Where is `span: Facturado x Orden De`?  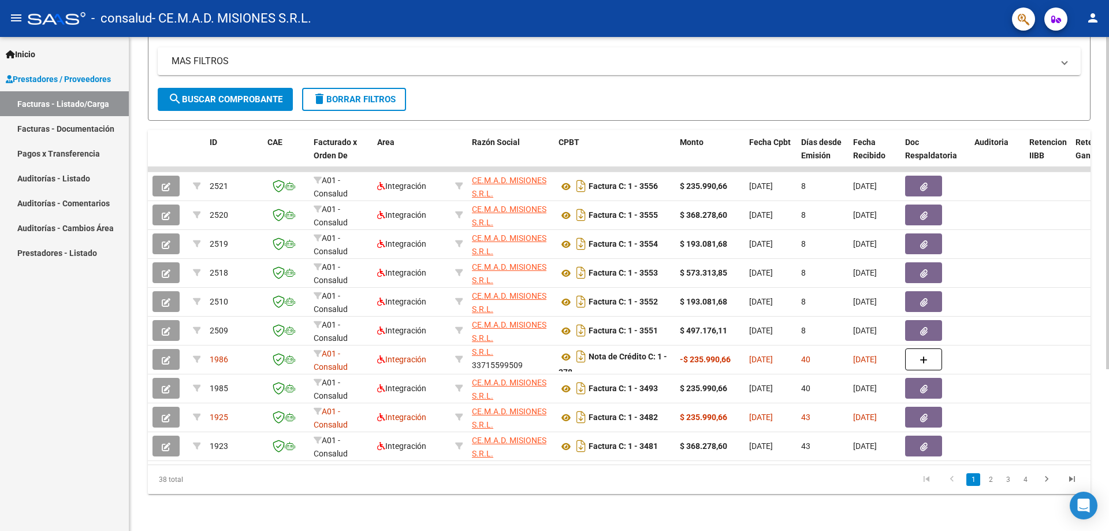
span: Facturado x Orden De is located at coordinates (335, 148).